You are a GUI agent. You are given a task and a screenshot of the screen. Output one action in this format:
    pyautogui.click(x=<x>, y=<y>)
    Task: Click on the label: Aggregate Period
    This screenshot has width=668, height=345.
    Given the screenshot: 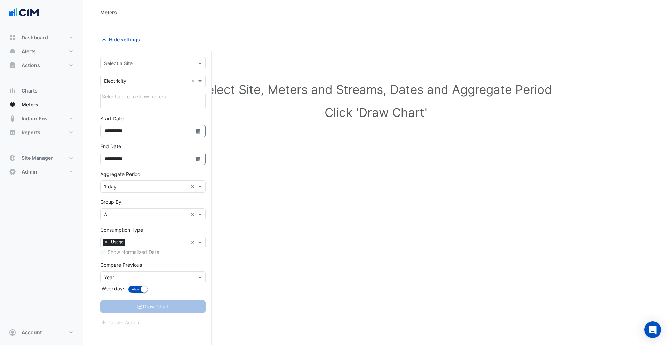 What is the action you would take?
    pyautogui.click(x=120, y=174)
    